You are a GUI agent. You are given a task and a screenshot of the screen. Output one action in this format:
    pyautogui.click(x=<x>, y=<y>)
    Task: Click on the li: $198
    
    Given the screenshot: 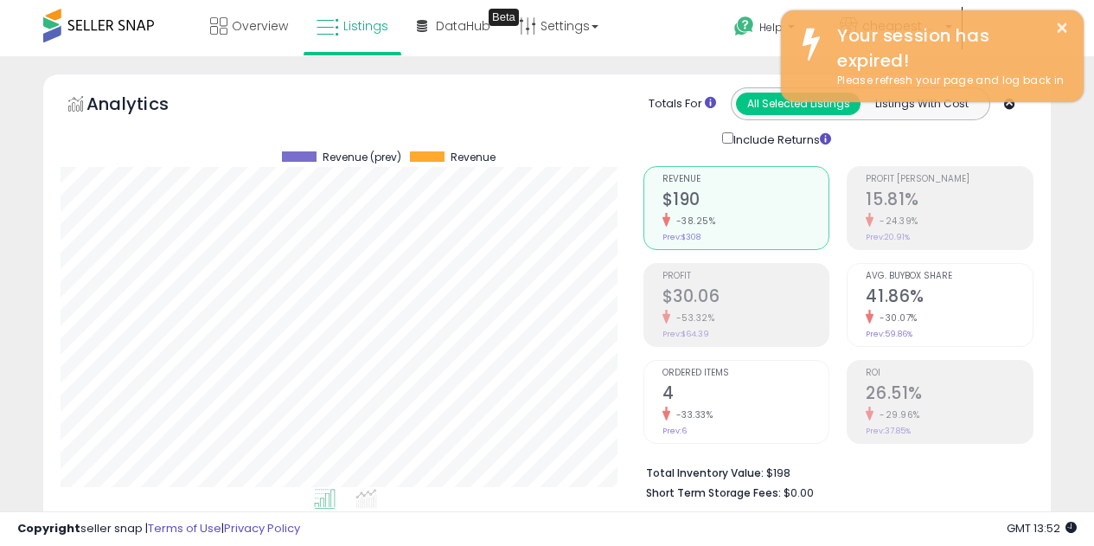 What is the action you would take?
    pyautogui.click(x=833, y=471)
    